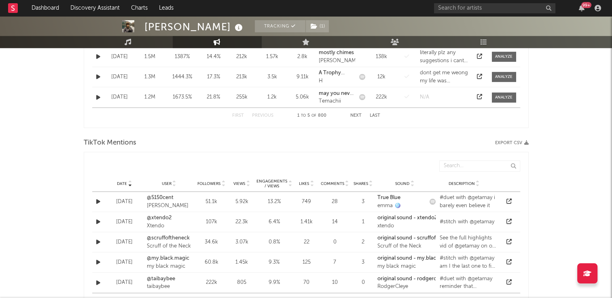  I want to click on div: 10, so click(335, 283).